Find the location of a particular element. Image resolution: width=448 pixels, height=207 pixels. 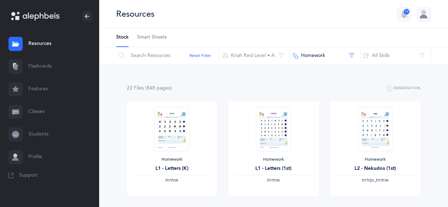

button: Homework is located at coordinates (325, 56).